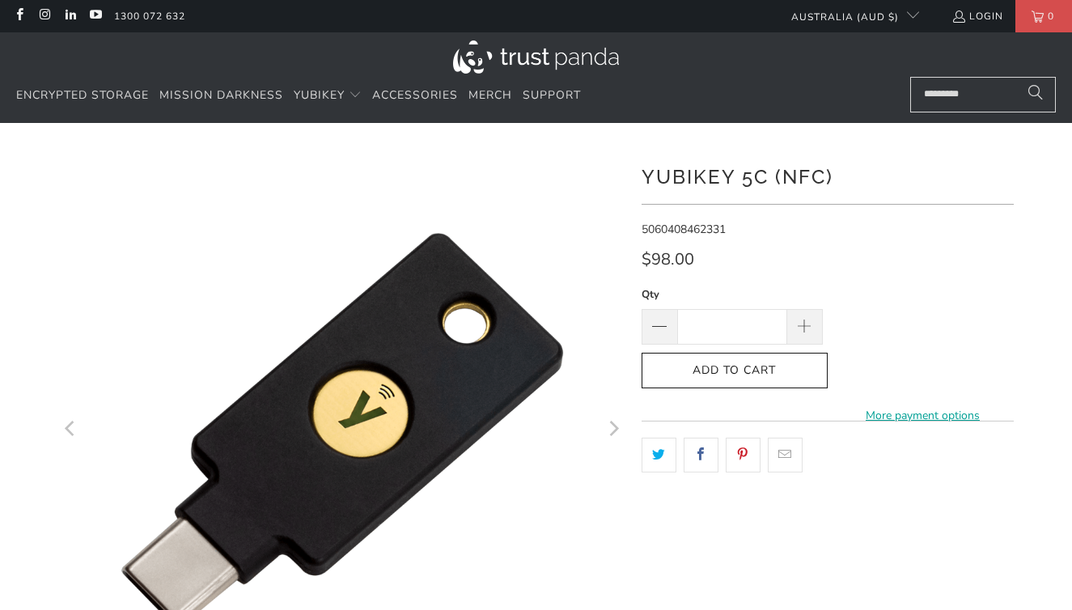 This screenshot has width=1072, height=610. What do you see at coordinates (1036, 95) in the screenshot?
I see `button: Search` at bounding box center [1036, 95].